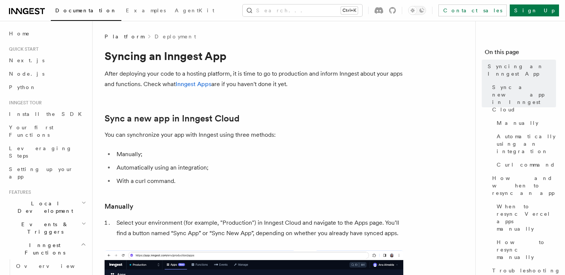 The width and height of the screenshot is (565, 275). Describe the element at coordinates (526, 144) in the screenshot. I see `span: Automatically using an integration` at that location.